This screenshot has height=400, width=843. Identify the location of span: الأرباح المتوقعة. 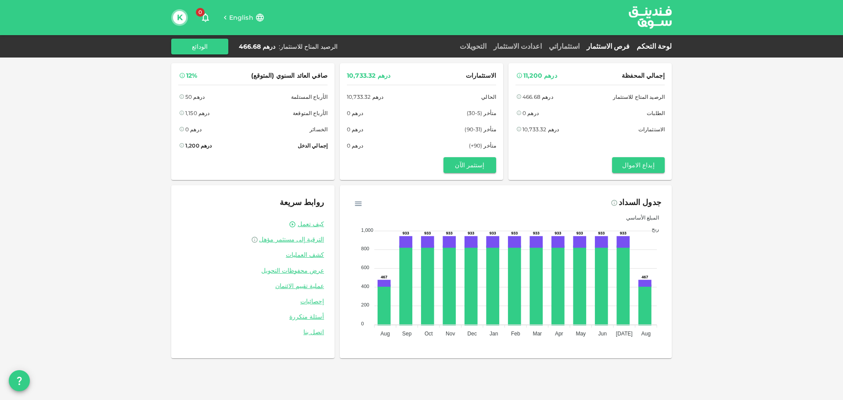
(310, 113).